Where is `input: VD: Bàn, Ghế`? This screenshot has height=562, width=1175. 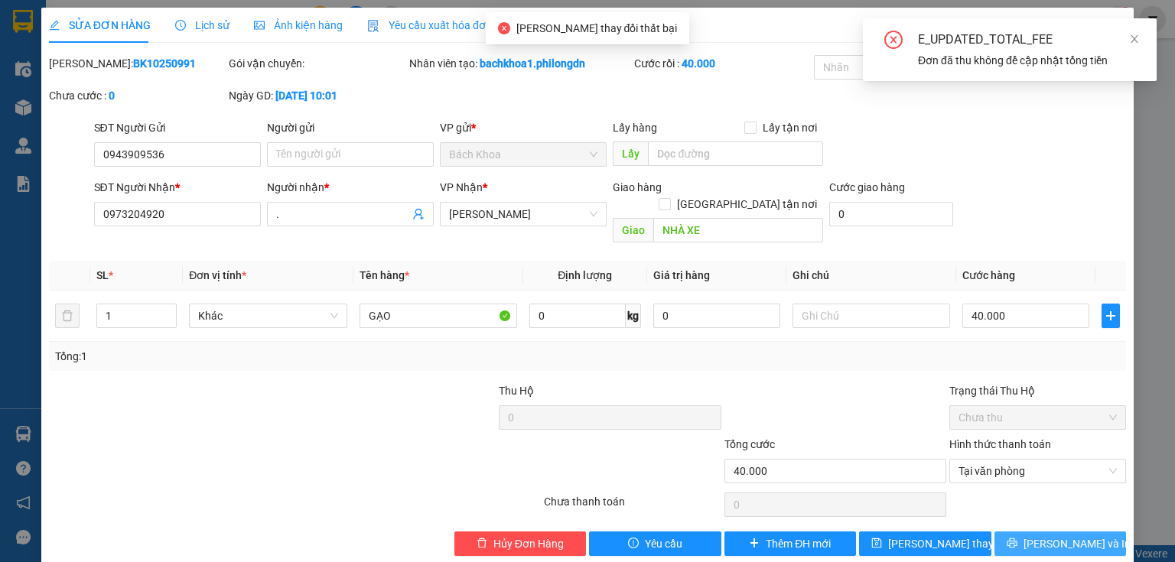
input: VD: Bàn, Ghế is located at coordinates (438, 316).